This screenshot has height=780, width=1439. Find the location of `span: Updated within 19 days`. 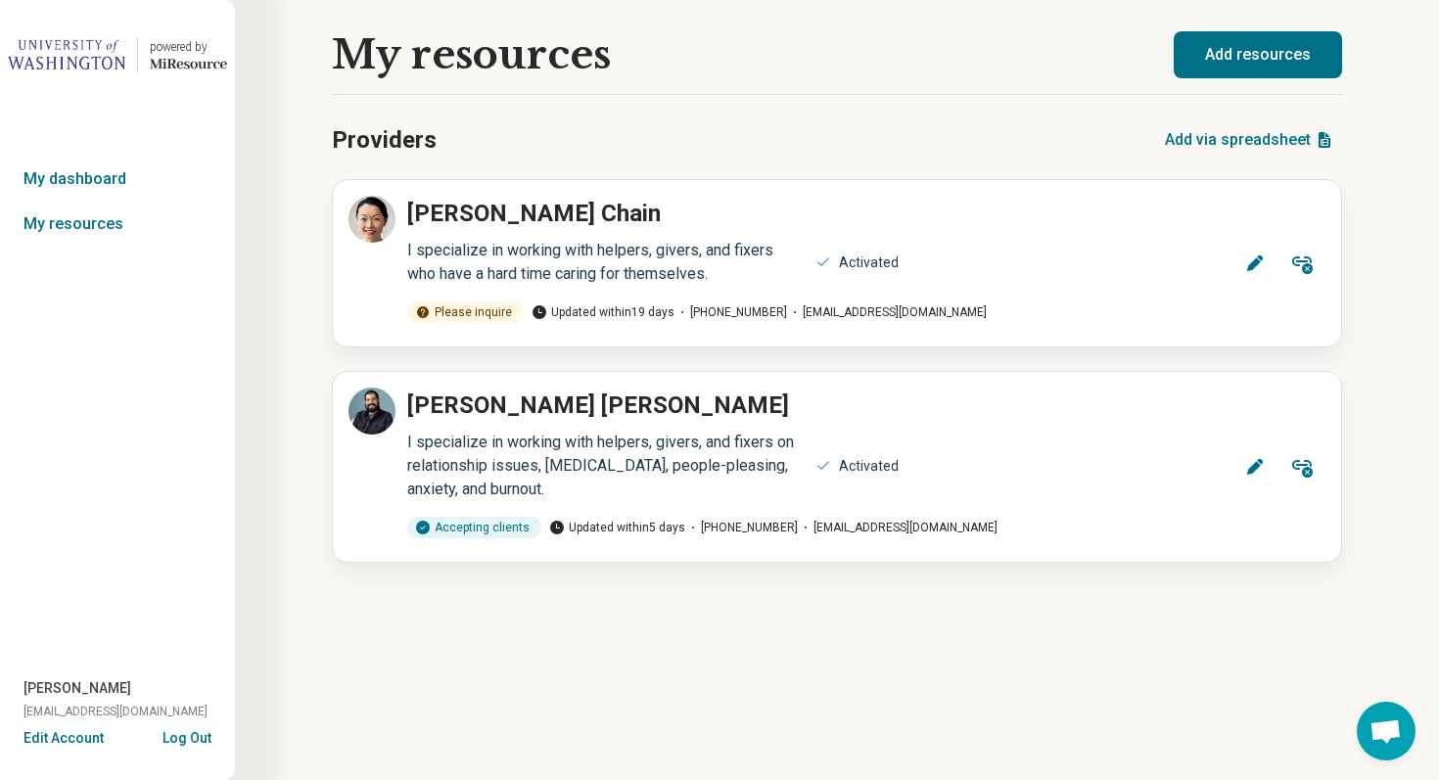

span: Updated within 19 days is located at coordinates (603, 312).